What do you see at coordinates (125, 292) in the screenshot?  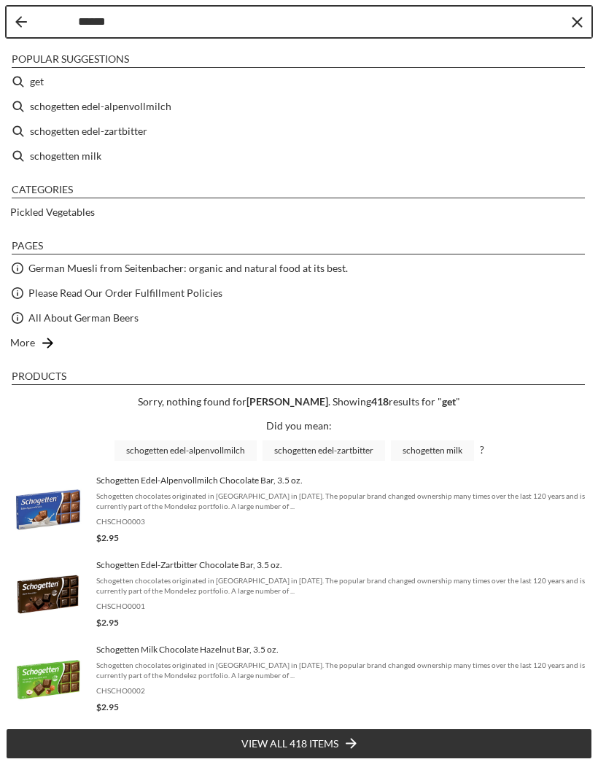 I see `a: Please Read Our Order Fulfillment Policies` at bounding box center [125, 292].